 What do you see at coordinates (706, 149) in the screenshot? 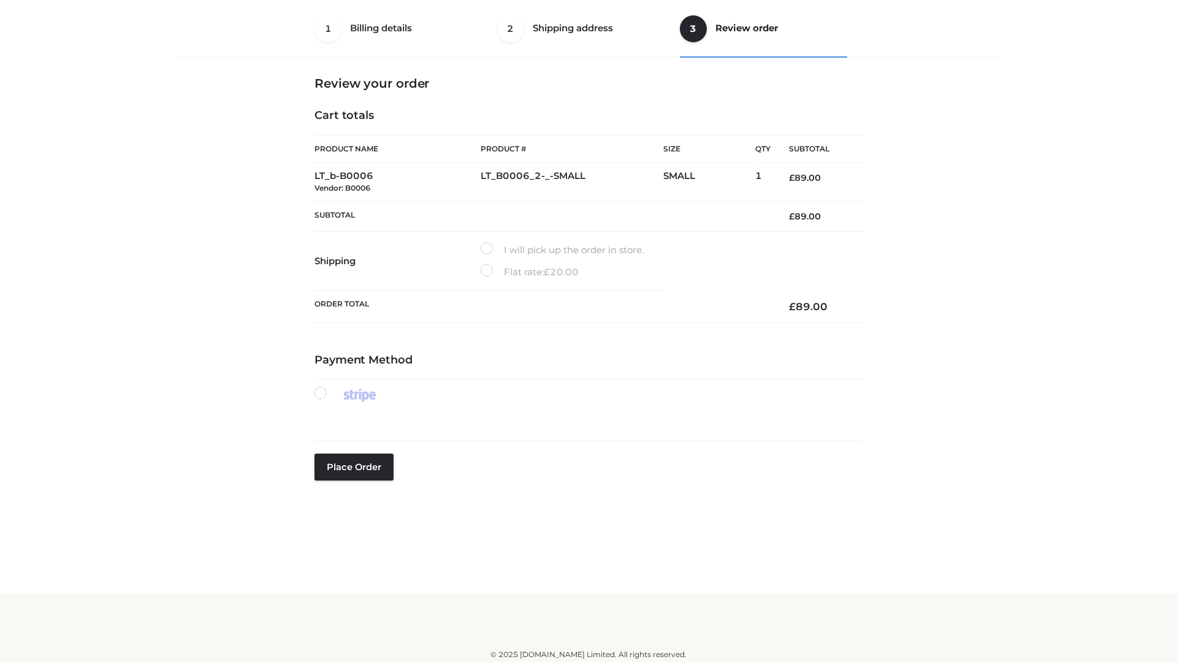
I see `th: Size` at bounding box center [706, 149].